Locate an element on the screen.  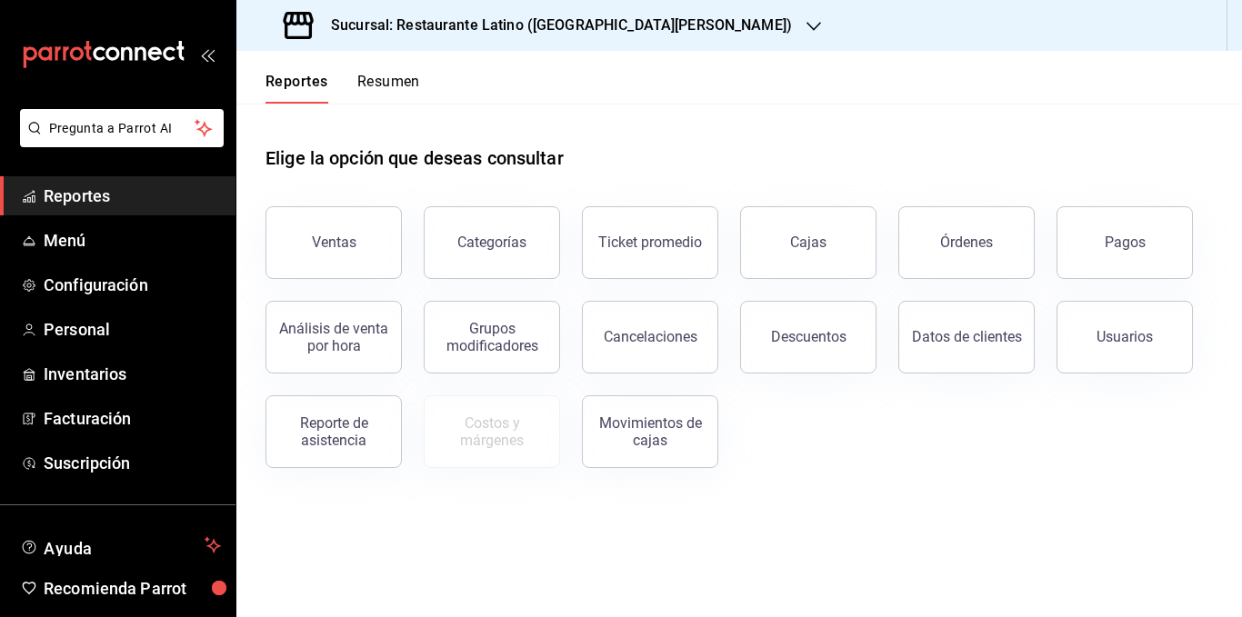
div: Pagos is located at coordinates (1124, 242).